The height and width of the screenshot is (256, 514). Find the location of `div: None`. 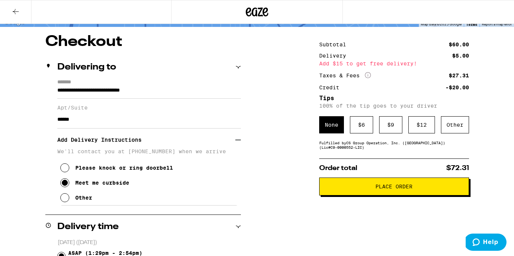

div: None is located at coordinates (331, 125).